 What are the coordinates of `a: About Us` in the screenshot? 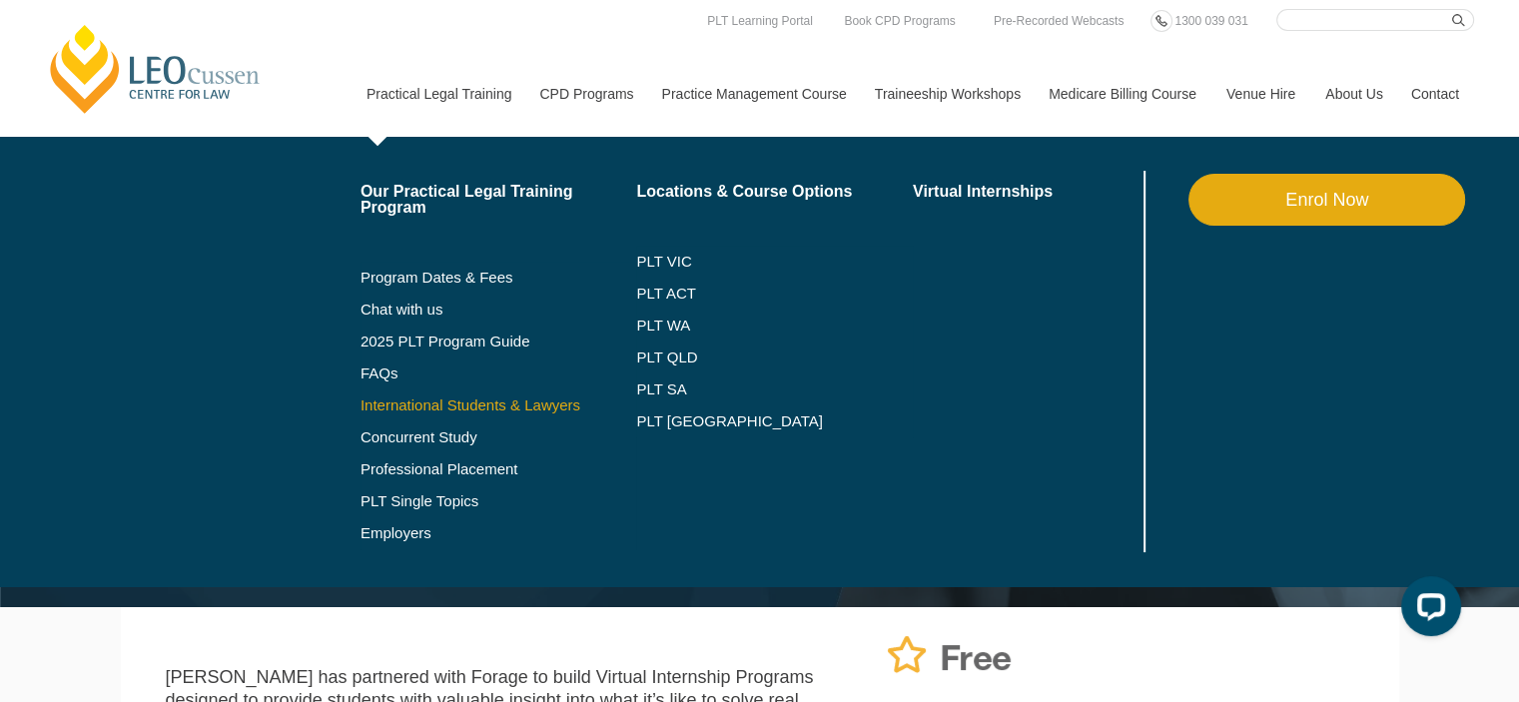 It's located at (1353, 94).